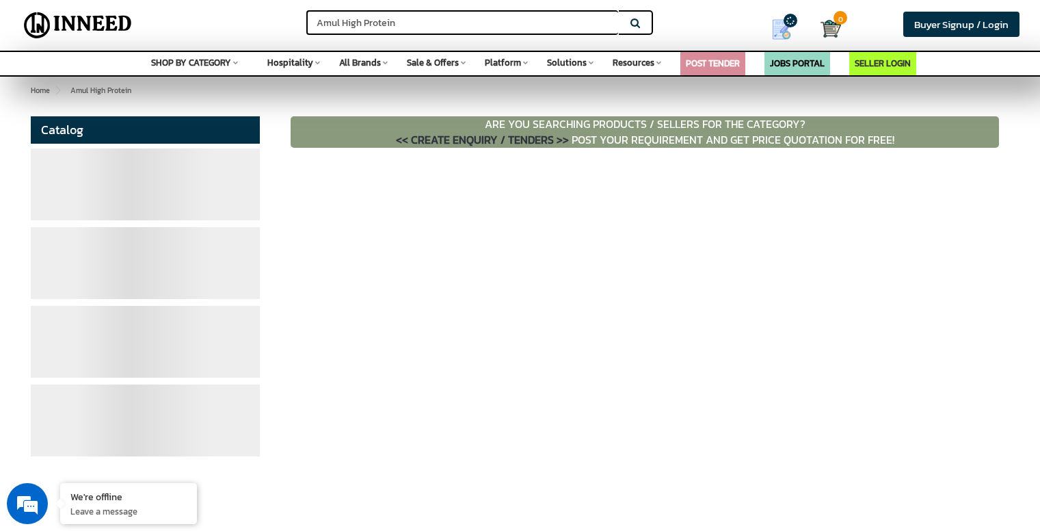  What do you see at coordinates (96, 90) in the screenshot?
I see `span: Amul High Protein` at bounding box center [96, 90].